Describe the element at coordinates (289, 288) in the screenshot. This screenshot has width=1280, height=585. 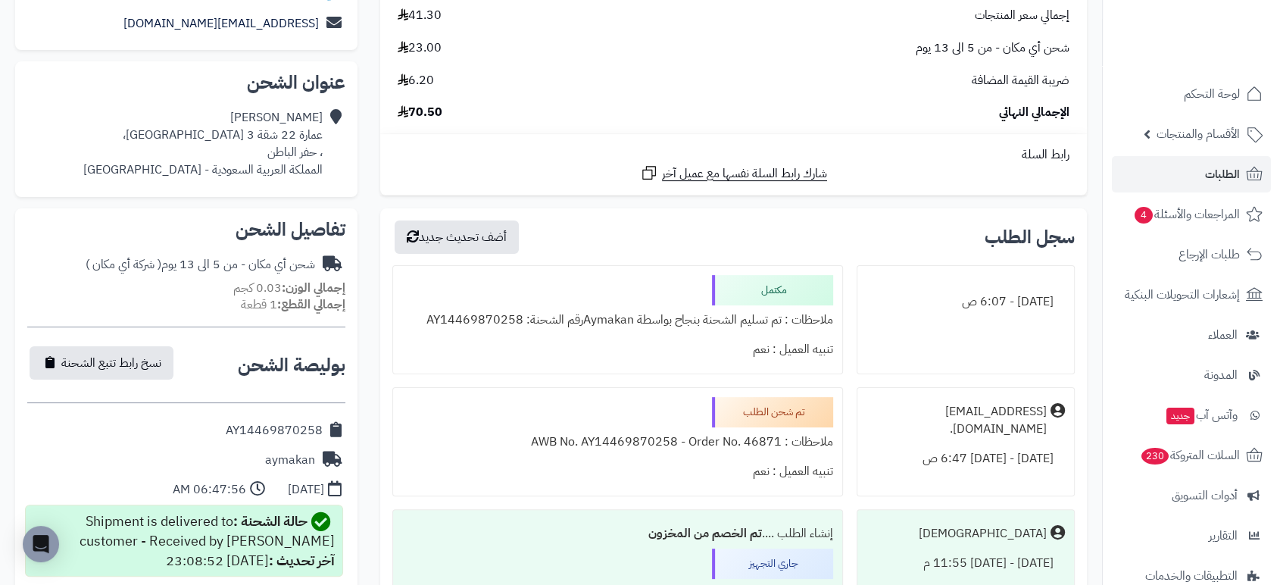
I see `small: 0.03 كجم` at that location.